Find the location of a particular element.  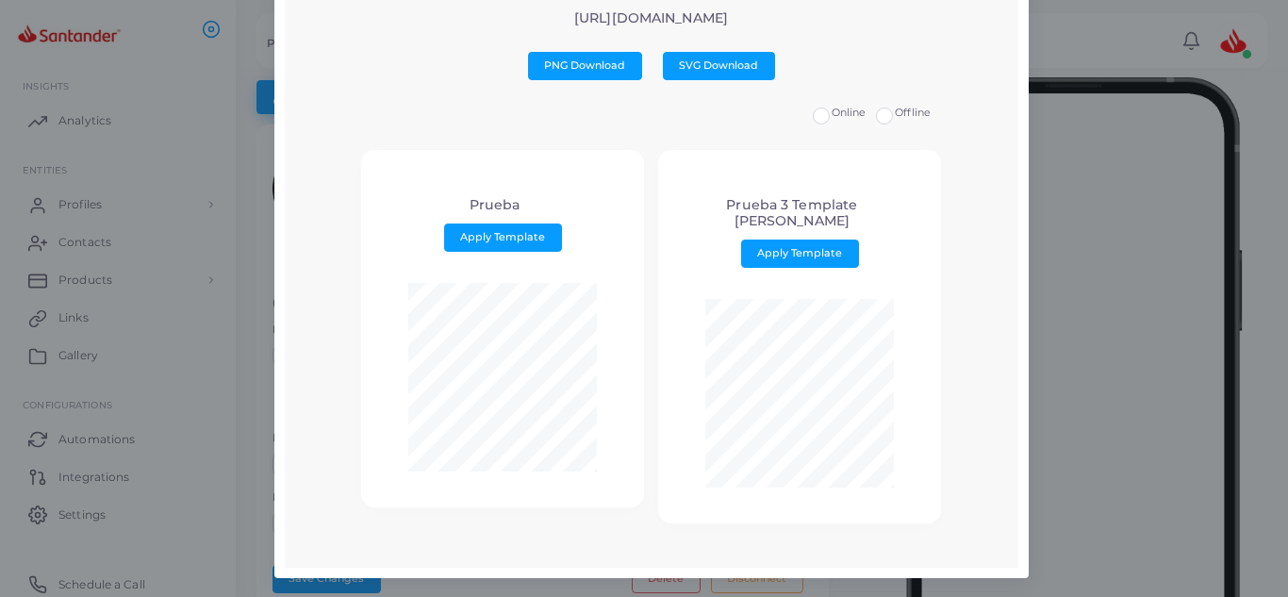

span: PNG Download is located at coordinates (585, 65).